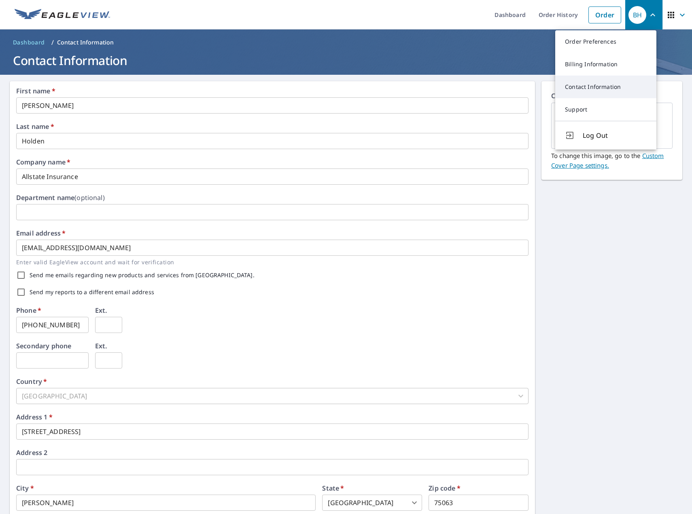 The width and height of the screenshot is (692, 514). I want to click on a: Order, so click(604, 15).